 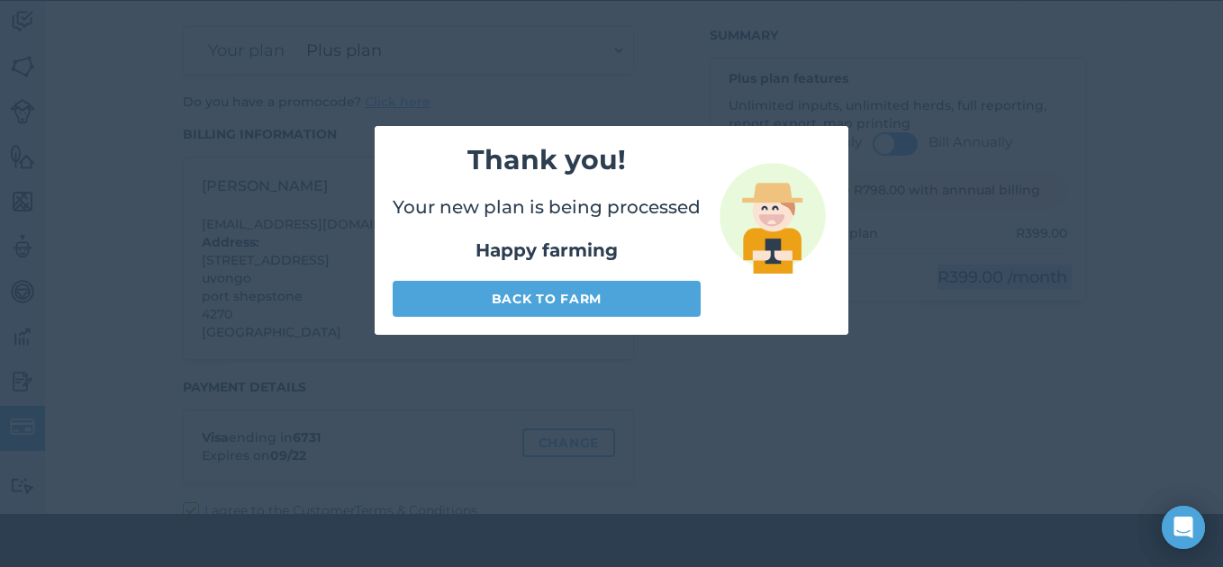 What do you see at coordinates (547, 207) in the screenshot?
I see `p: Your new plan is being processed` at bounding box center [547, 207].